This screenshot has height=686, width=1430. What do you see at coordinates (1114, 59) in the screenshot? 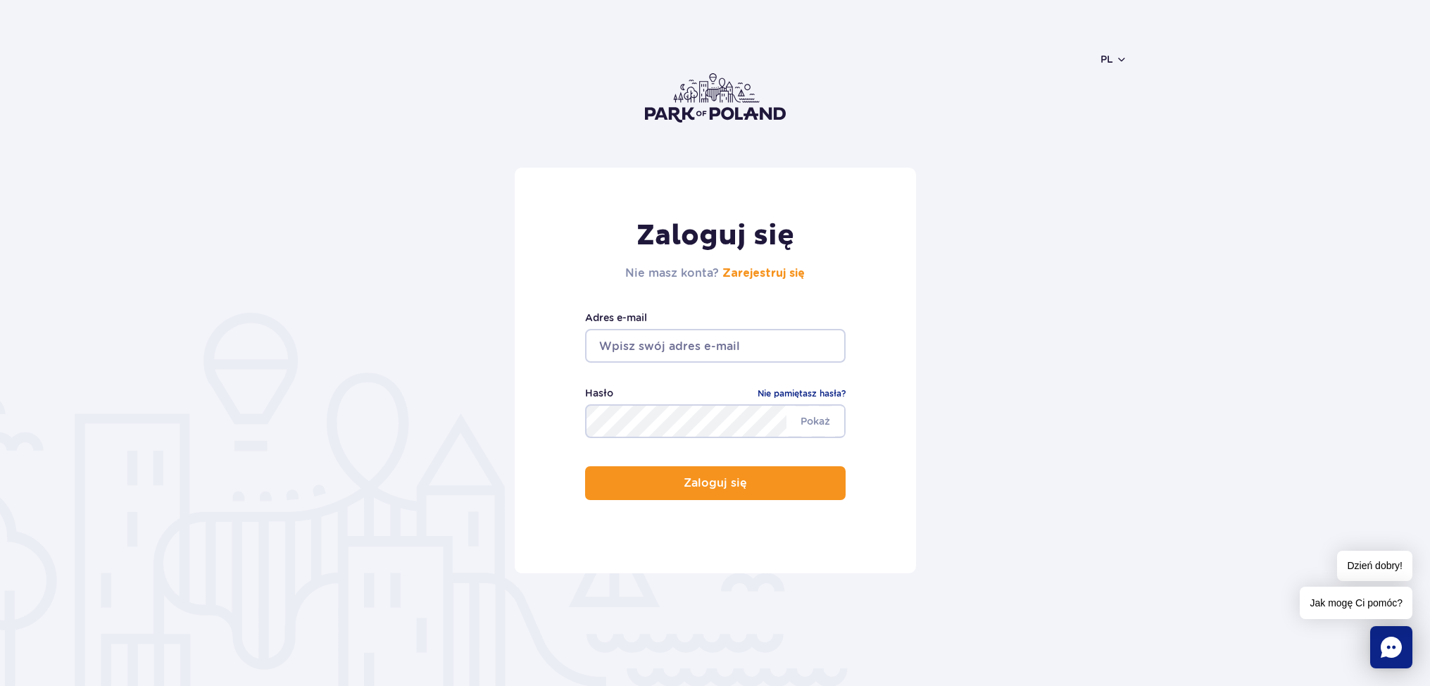
I see `button: pl` at bounding box center [1114, 59].